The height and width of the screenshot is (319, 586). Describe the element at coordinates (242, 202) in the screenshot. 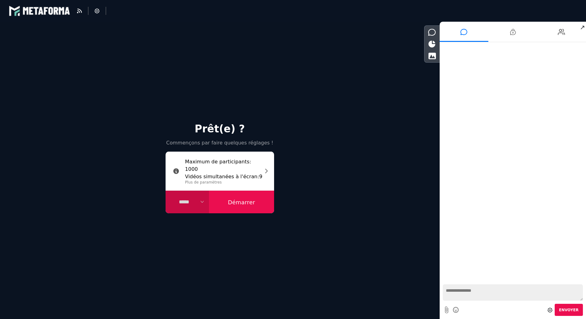

I see `button: Démarrer` at that location.